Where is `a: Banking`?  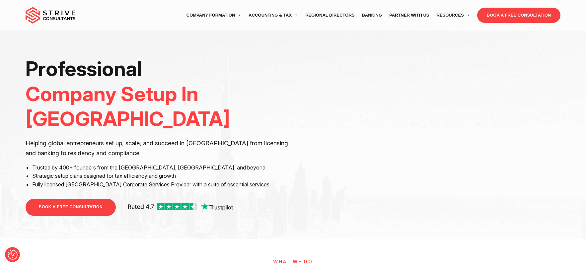
a: Banking is located at coordinates (371, 15).